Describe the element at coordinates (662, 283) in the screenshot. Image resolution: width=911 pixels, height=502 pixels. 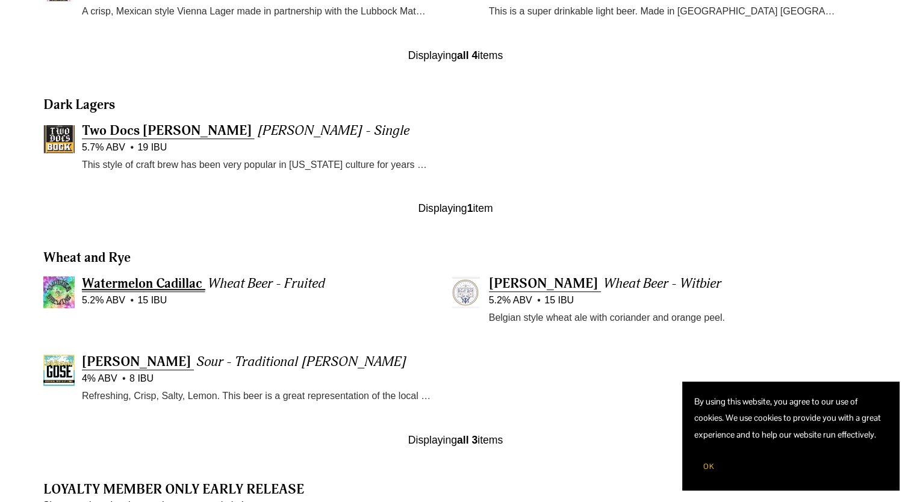
I see `span: Wheat Beer - Witbier` at that location.